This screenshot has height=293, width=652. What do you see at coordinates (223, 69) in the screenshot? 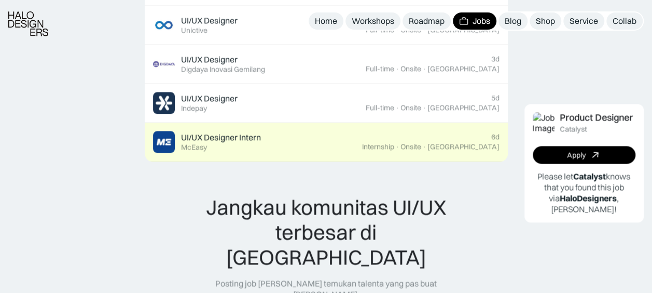
I see `div: Digdaya Inovasi Gemilang` at bounding box center [223, 69].